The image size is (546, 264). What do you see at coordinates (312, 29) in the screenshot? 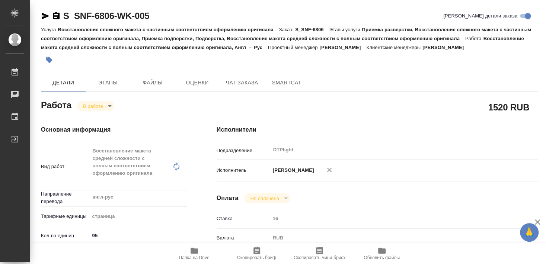
I see `p: S_SNF-6806` at bounding box center [312, 29].